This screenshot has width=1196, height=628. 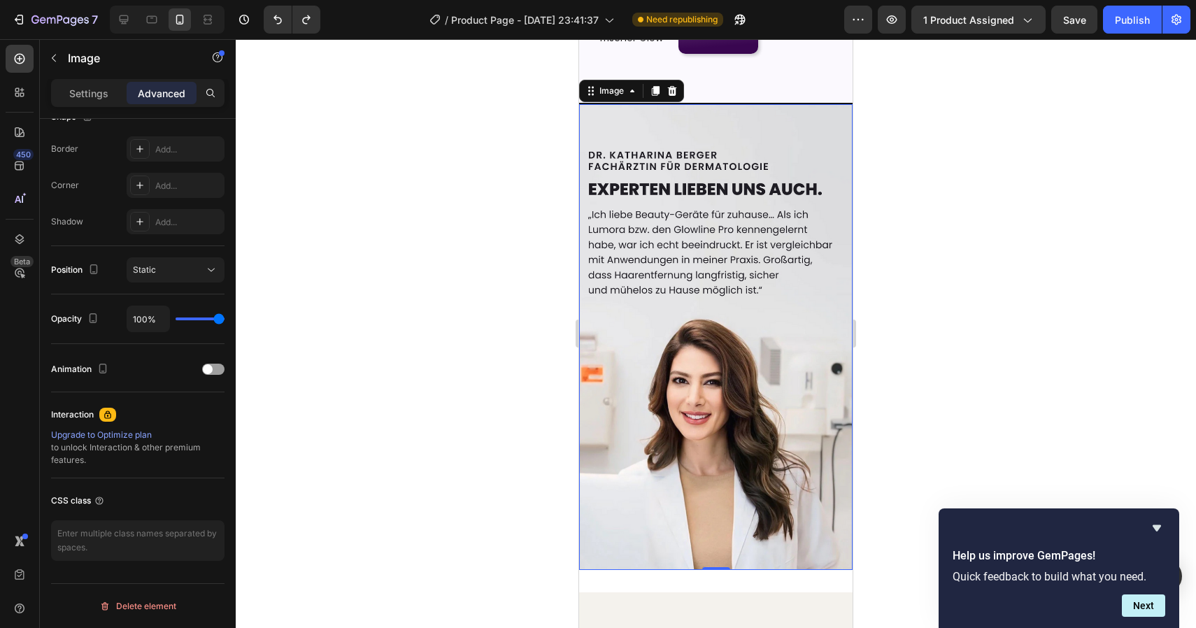 What do you see at coordinates (968, 20) in the screenshot?
I see `span: 1 product assigned` at bounding box center [968, 20].